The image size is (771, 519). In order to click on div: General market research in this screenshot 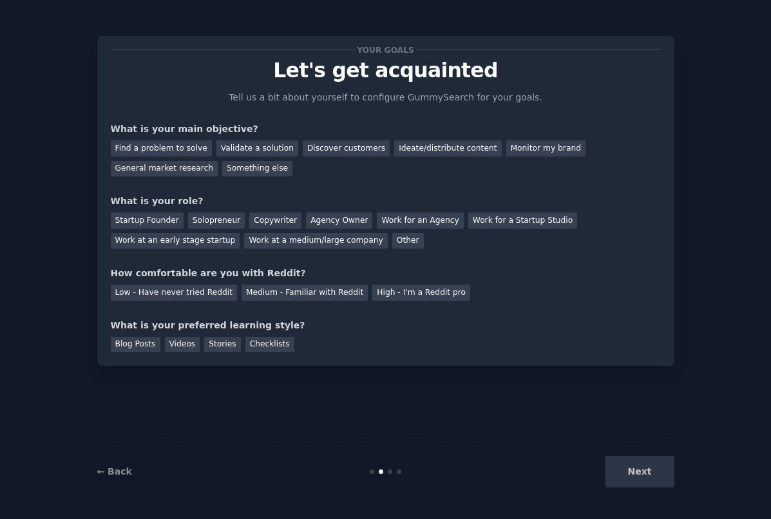, I will do `click(164, 169)`.